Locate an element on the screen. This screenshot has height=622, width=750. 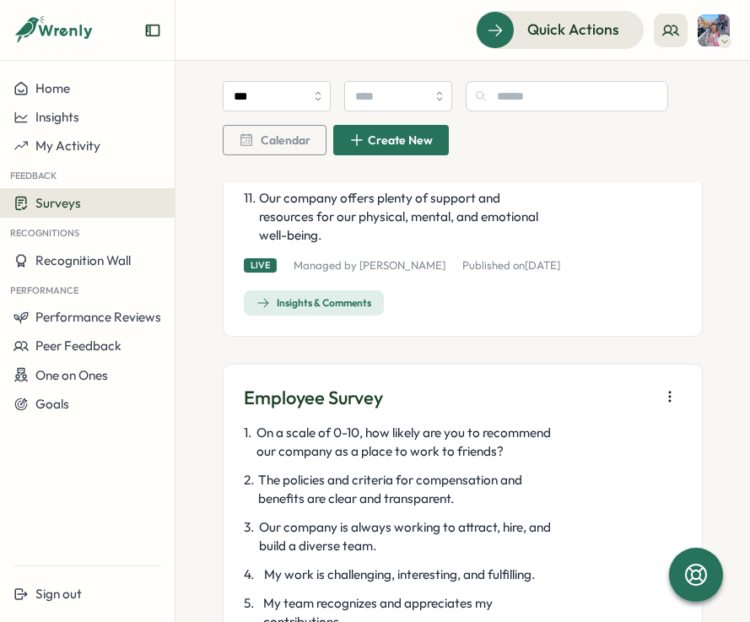
span: Recognition Wall is located at coordinates (83, 260).